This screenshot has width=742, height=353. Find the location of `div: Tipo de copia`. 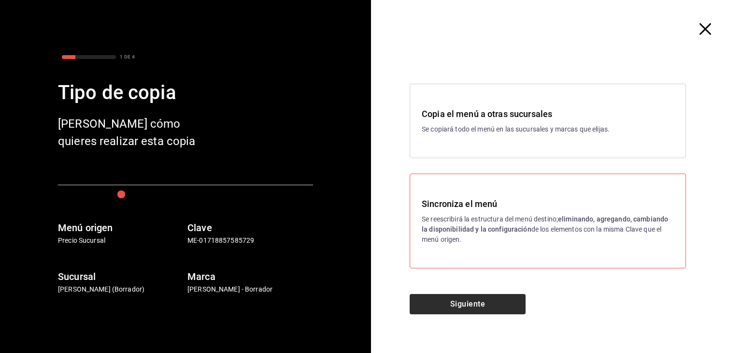

div: Tipo de copia is located at coordinates (185, 93).